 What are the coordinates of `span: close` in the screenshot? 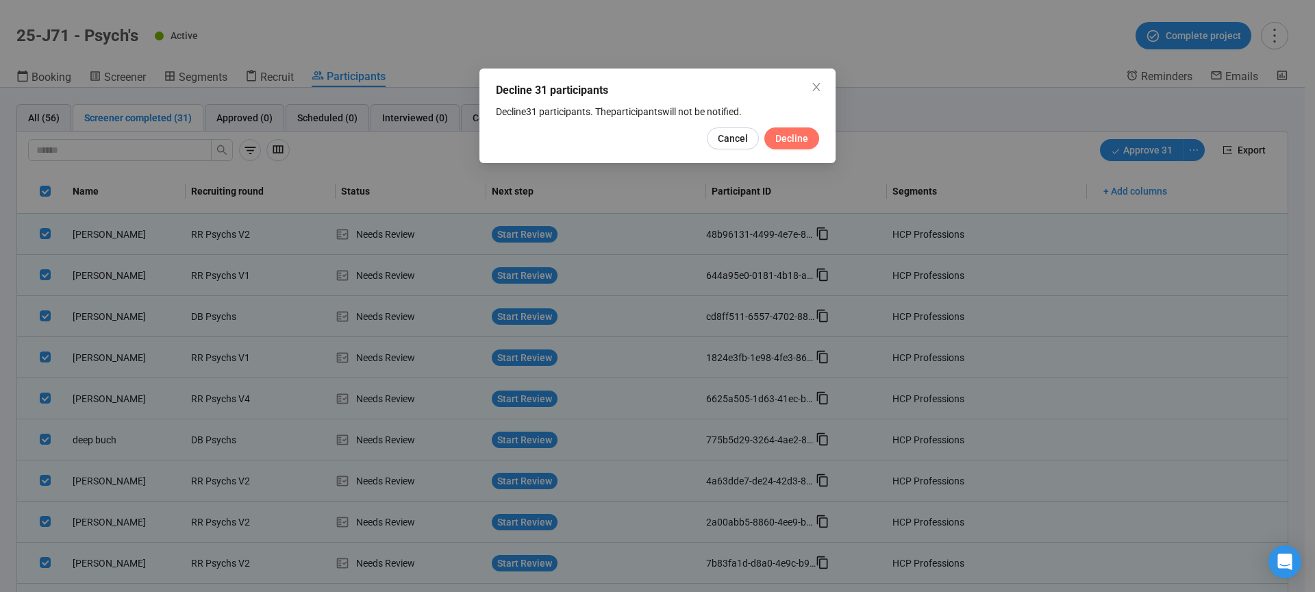 It's located at (817, 87).